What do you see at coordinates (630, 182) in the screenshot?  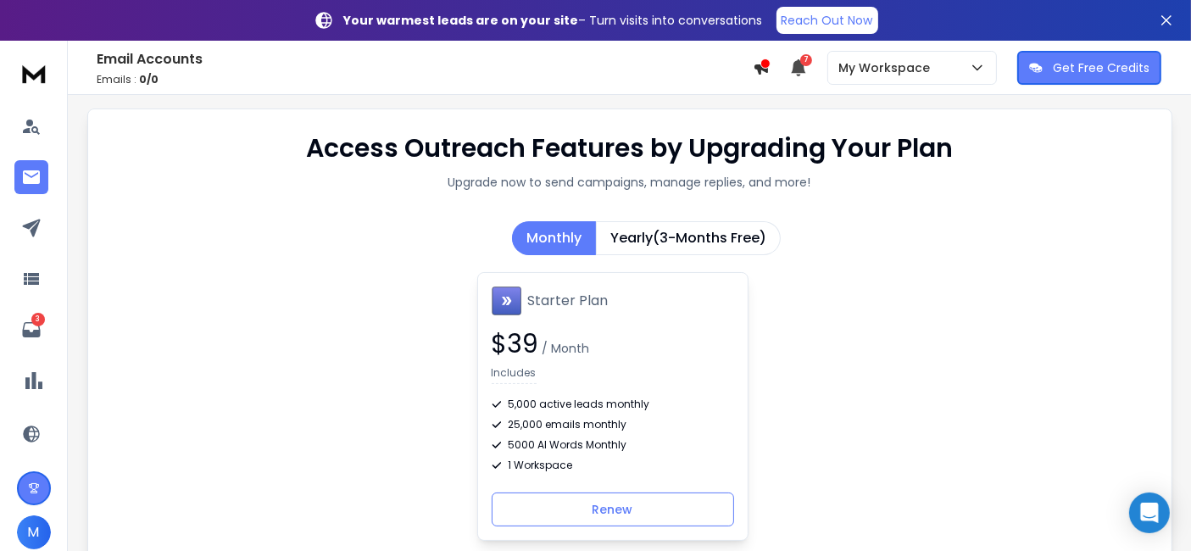 I see `p: Upgrade now to send campaigns, manage replies, and more!` at bounding box center [630, 182].